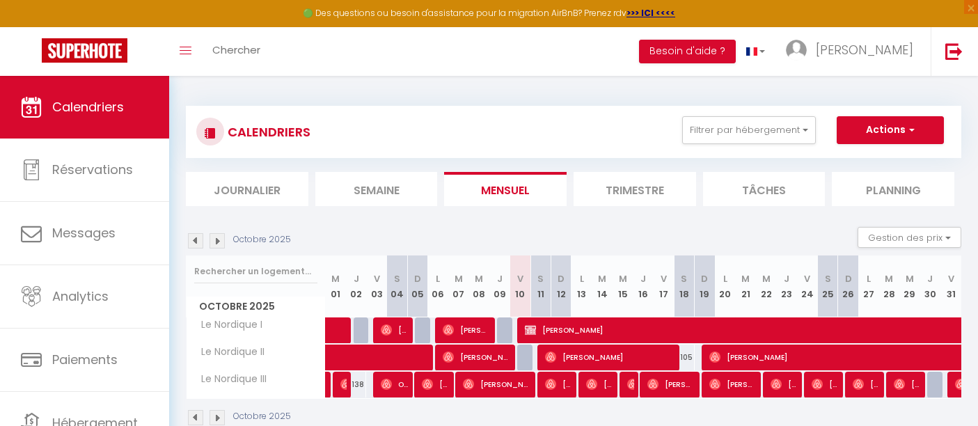 This screenshot has width=978, height=426. Describe the element at coordinates (267, 132) in the screenshot. I see `h3: CALENDRIERS` at that location.